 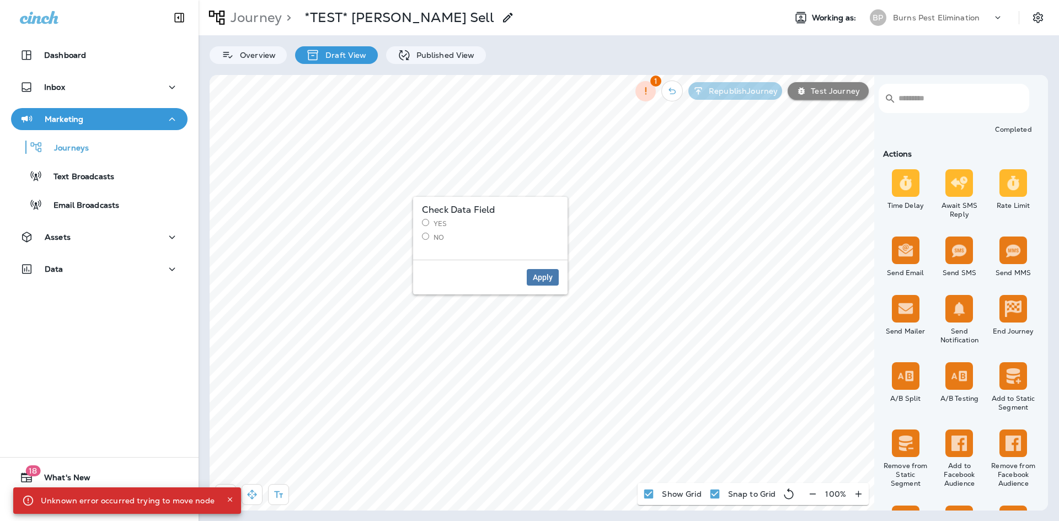 What do you see at coordinates (66, 148) in the screenshot?
I see `p: Journeys` at bounding box center [66, 148].